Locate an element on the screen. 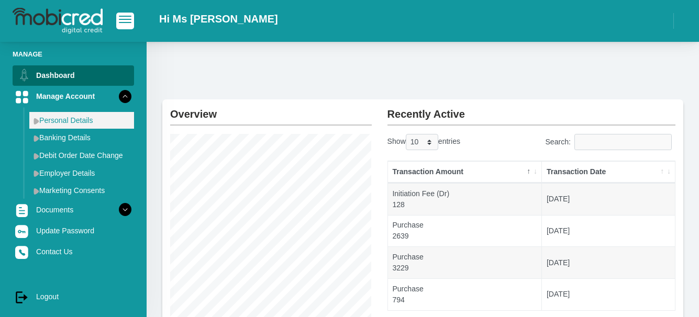 This screenshot has height=317, width=699. a: Manage Account is located at coordinates (73, 96).